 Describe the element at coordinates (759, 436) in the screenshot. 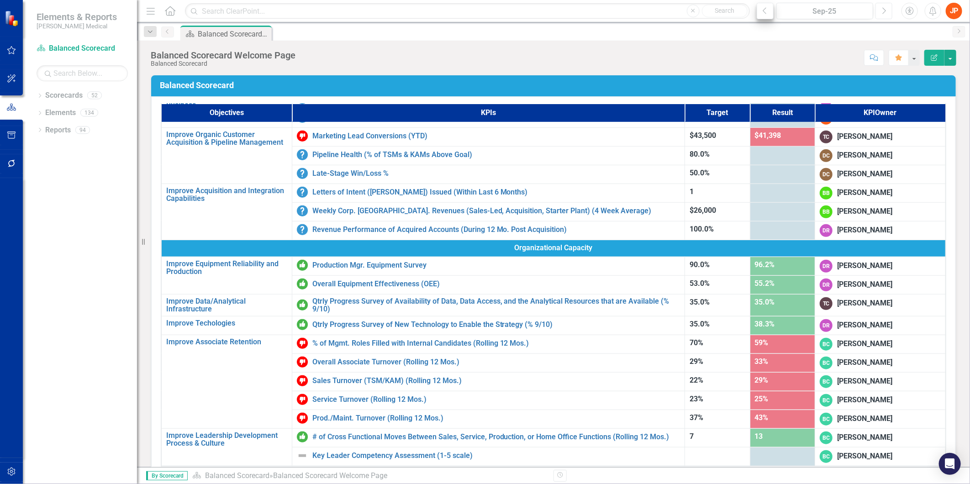

I see `span: 13` at that location.